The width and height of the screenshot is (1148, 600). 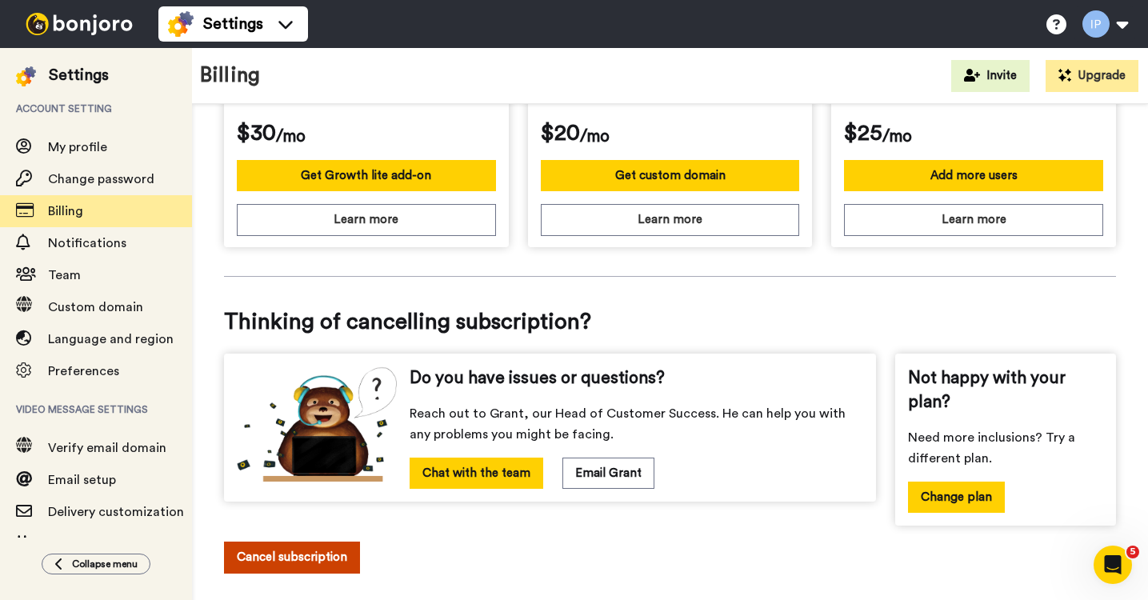 What do you see at coordinates (1092, 76) in the screenshot?
I see `button: Upgrade` at bounding box center [1092, 76].